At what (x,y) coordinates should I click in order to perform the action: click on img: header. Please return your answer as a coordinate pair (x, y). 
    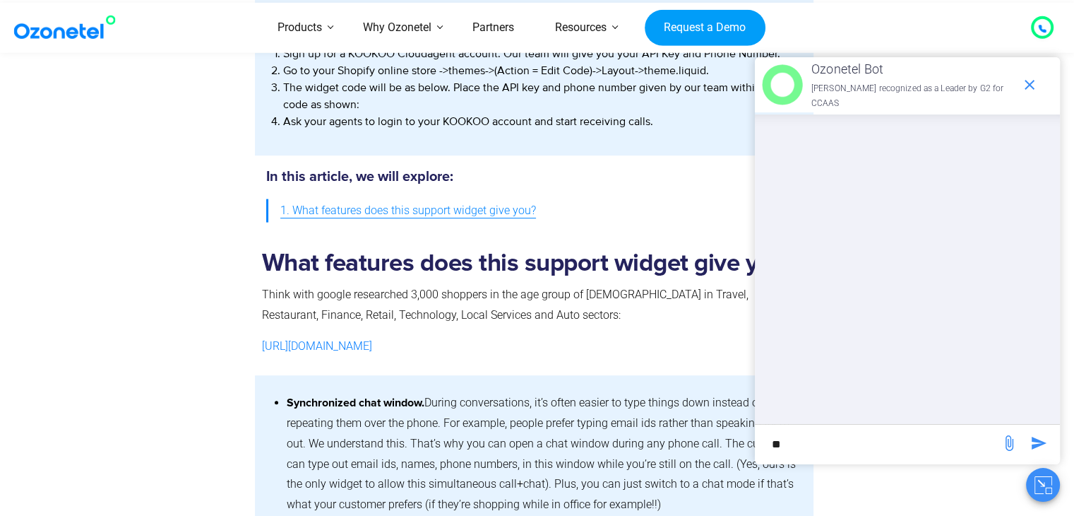
    Looking at the image, I should click on (783, 85).